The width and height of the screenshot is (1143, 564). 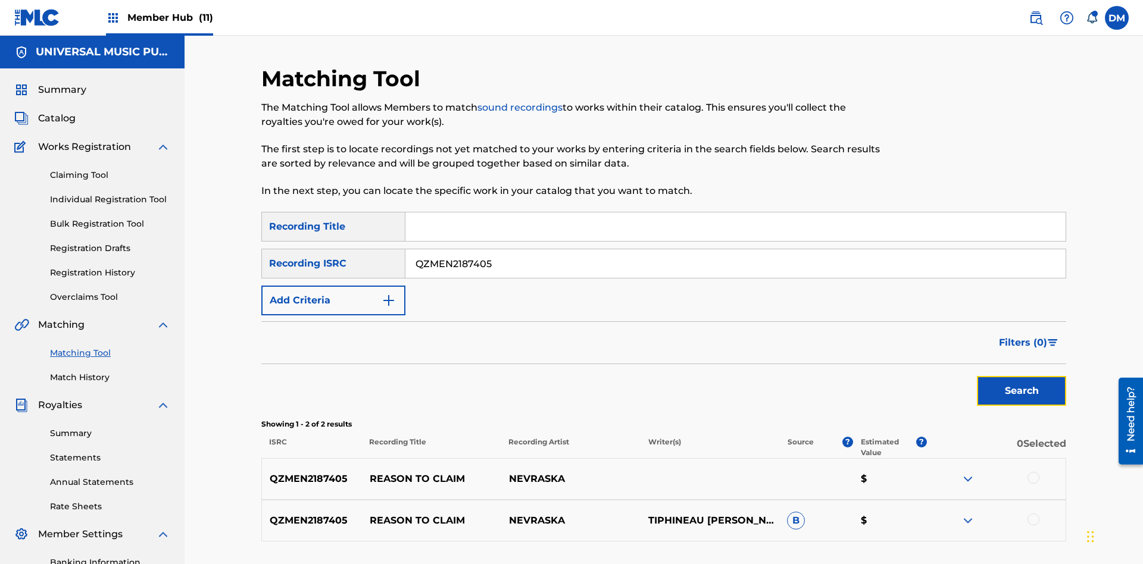 What do you see at coordinates (1022, 391) in the screenshot?
I see `button: Search` at bounding box center [1022, 391].